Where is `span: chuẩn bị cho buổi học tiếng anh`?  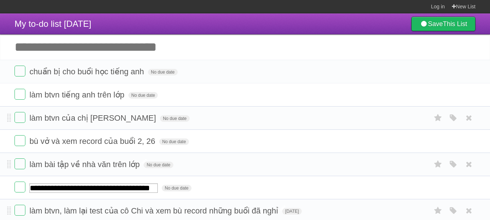 span: chuẩn bị cho buổi học tiếng anh is located at coordinates (87, 71).